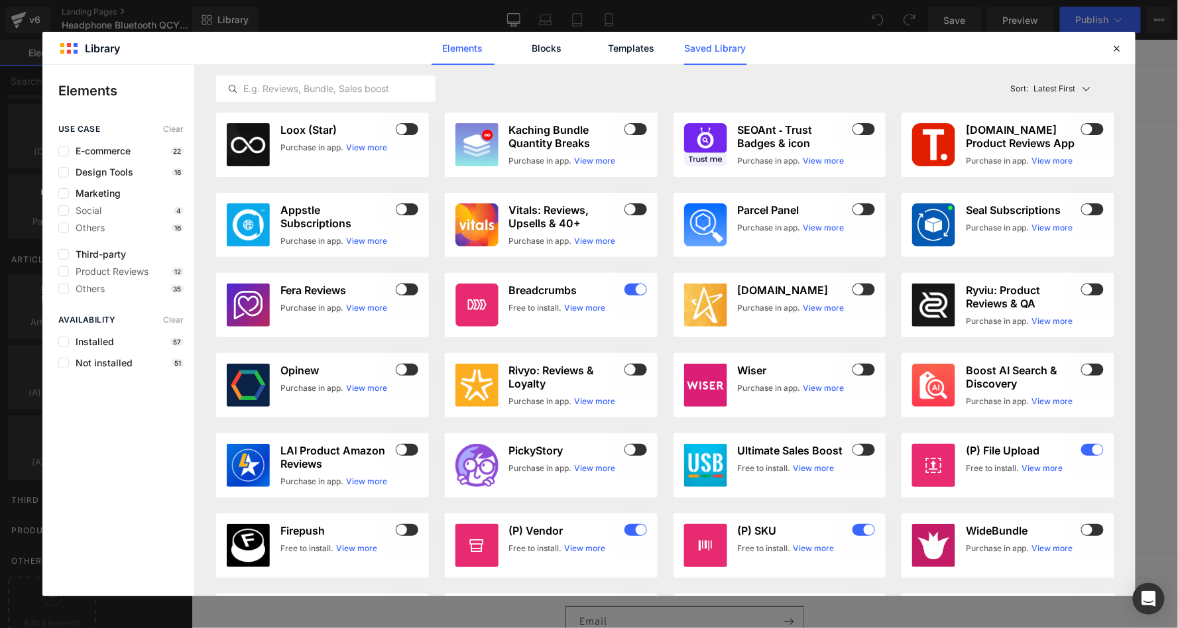  Describe the element at coordinates (493, 383) in the screenshot. I see `p: or Drag & Drop elements from left sidebar` at that location.